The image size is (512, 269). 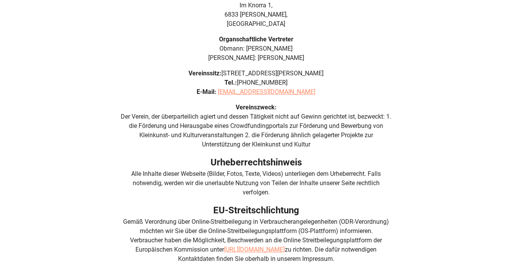 What do you see at coordinates (256, 39) in the screenshot?
I see `strong: Organschaftliche Vertreter` at bounding box center [256, 39].